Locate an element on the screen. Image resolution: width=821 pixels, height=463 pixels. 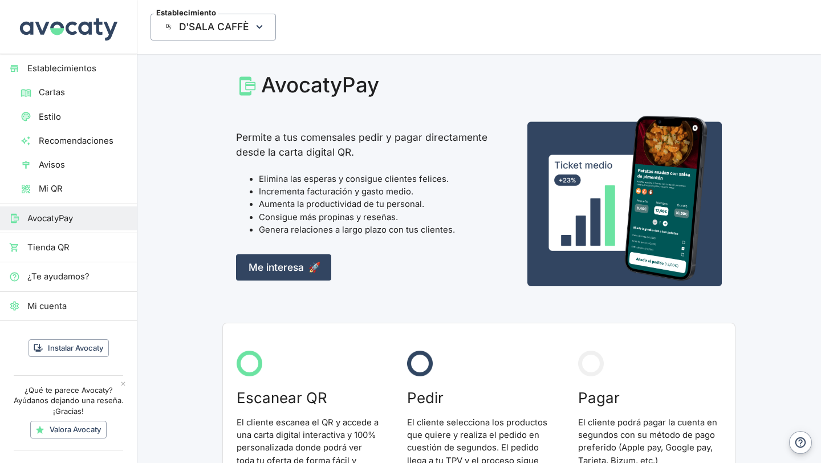
li: Genera relaciones a largo plazo con tus clientes. is located at coordinates (357, 230).